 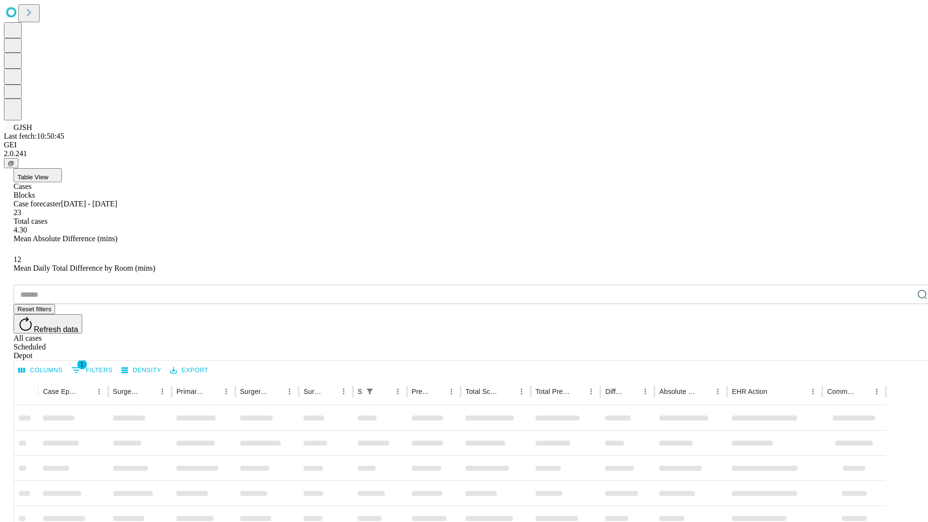 What do you see at coordinates (34, 309) in the screenshot?
I see `button: Reset filters` at bounding box center [34, 309].